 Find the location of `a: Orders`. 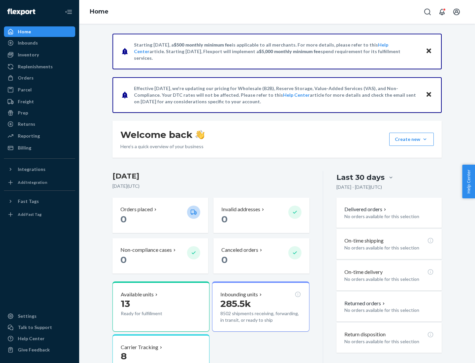

a: Orders is located at coordinates (40, 78).